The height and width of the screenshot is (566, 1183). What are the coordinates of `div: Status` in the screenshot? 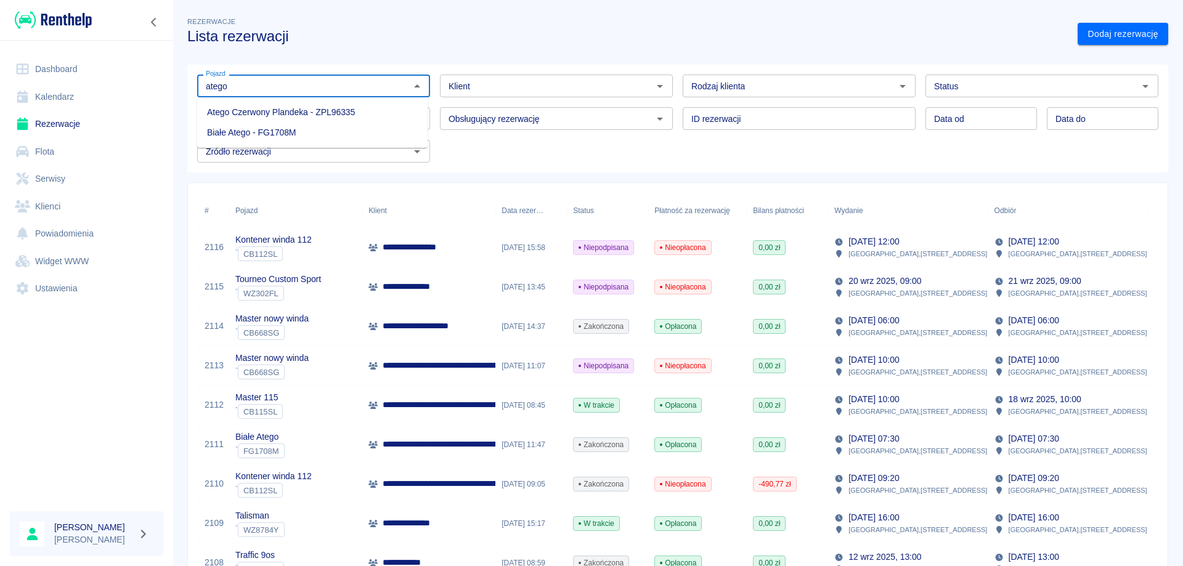 It's located at (584, 211).